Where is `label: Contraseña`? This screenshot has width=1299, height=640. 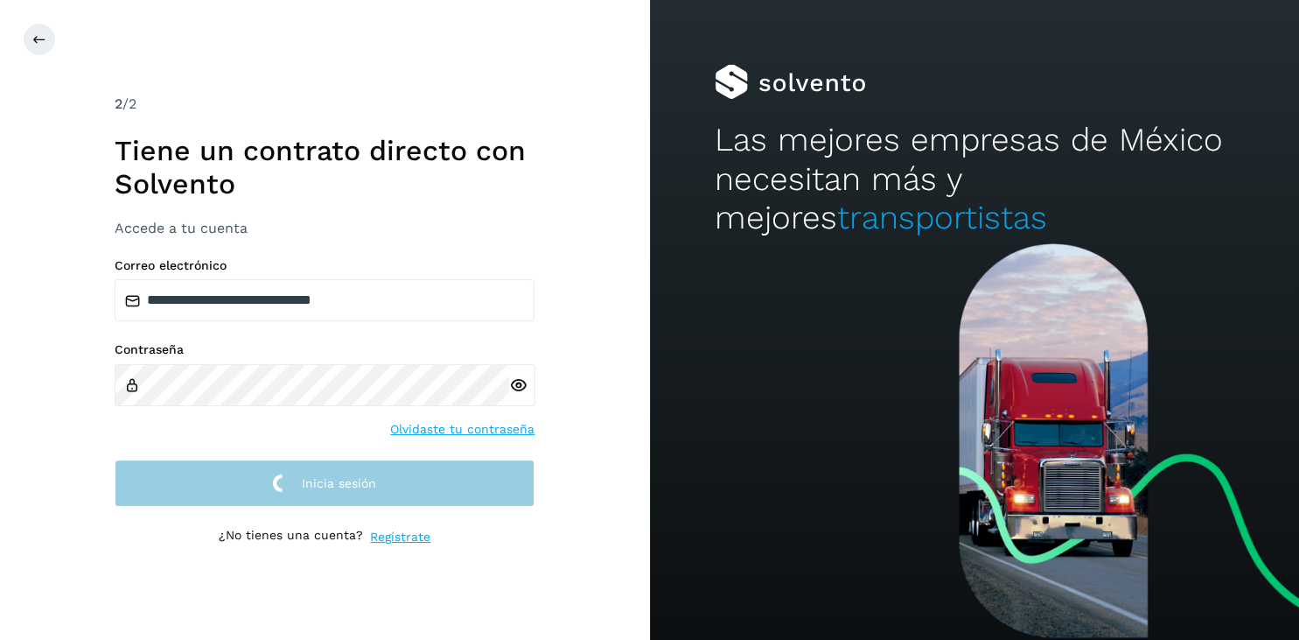
label: Contraseña is located at coordinates (325, 349).